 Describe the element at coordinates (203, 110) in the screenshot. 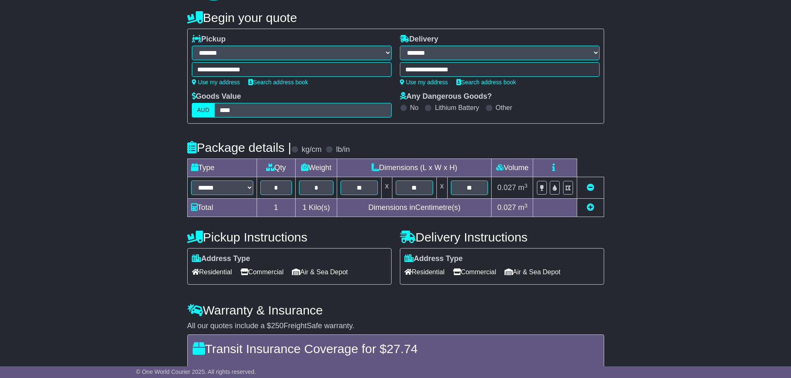

I see `label: AUD` at that location.